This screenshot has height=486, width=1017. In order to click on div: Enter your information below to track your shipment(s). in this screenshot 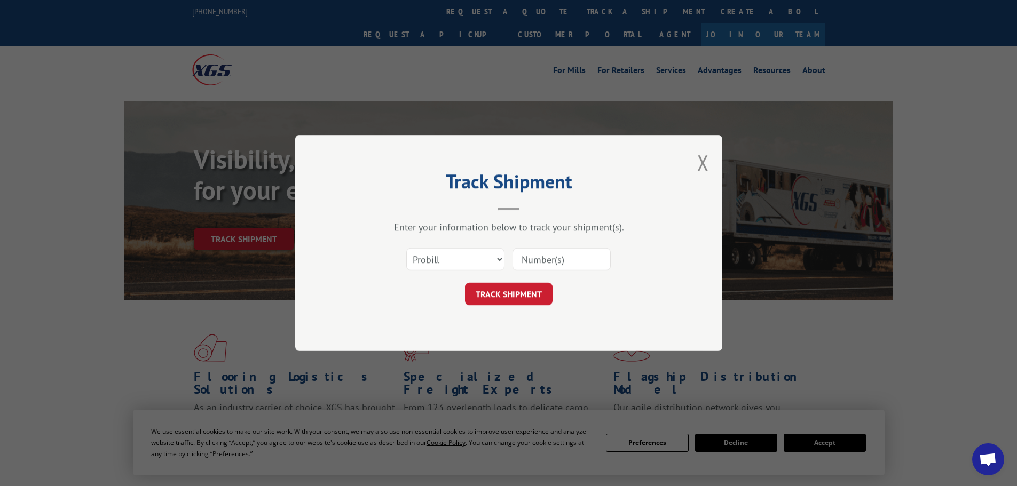, I will do `click(509, 227)`.